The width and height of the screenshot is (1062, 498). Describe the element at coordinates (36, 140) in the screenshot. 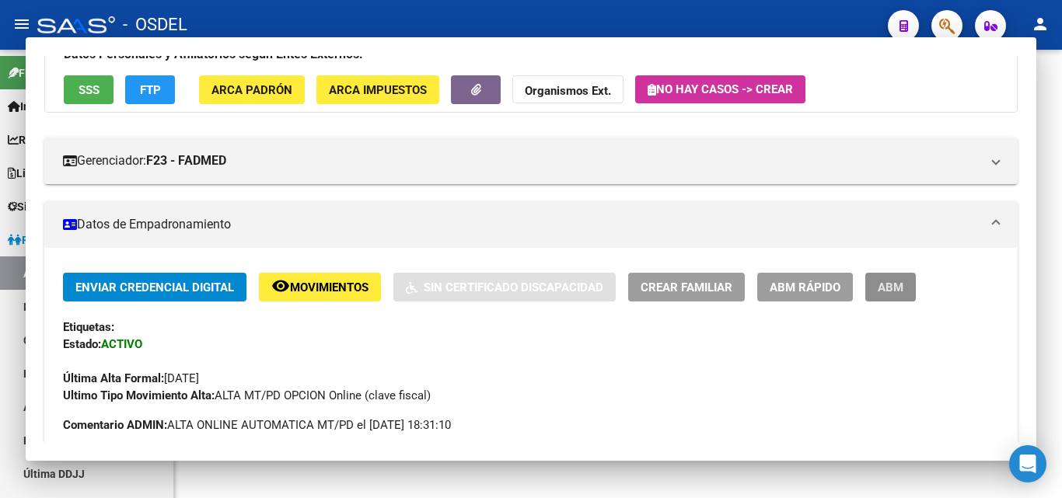

I see `span: Reportes` at that location.